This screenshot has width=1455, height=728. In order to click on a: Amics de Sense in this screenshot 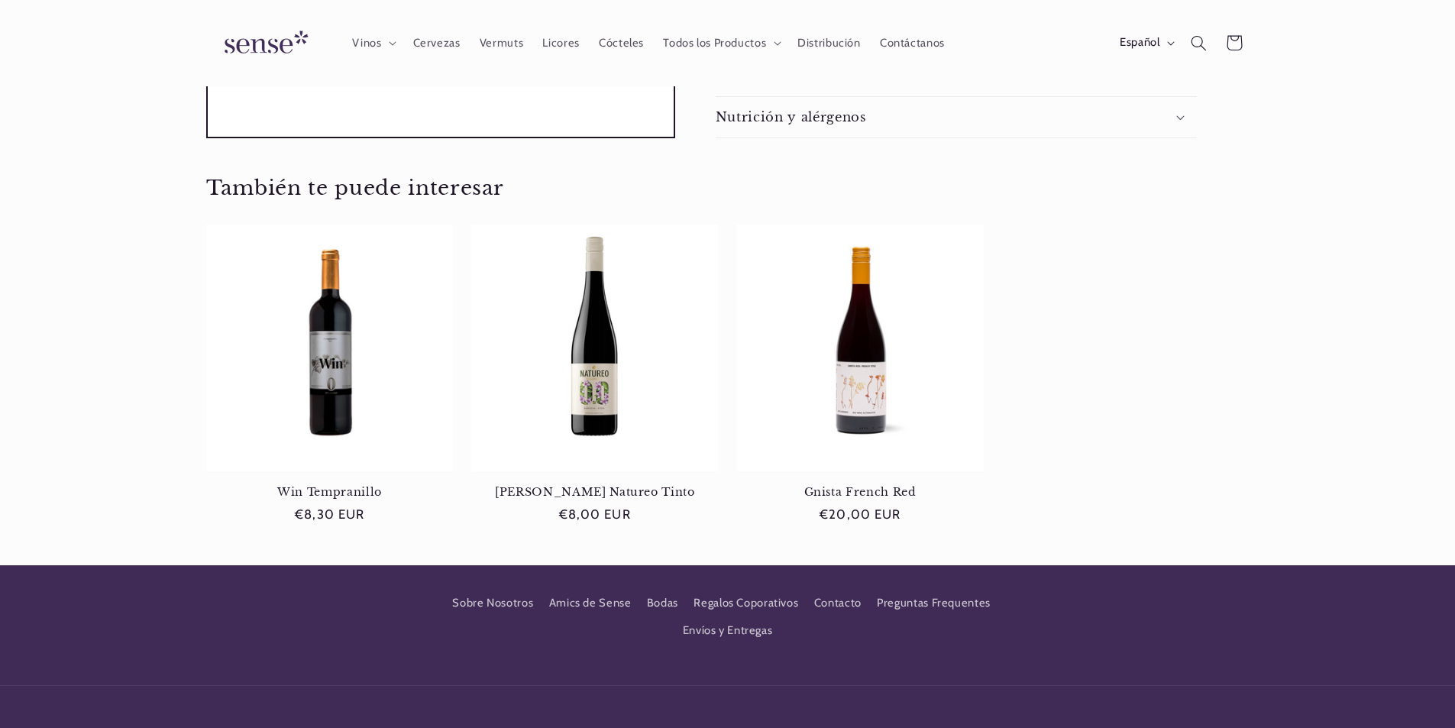, I will do `click(590, 603)`.